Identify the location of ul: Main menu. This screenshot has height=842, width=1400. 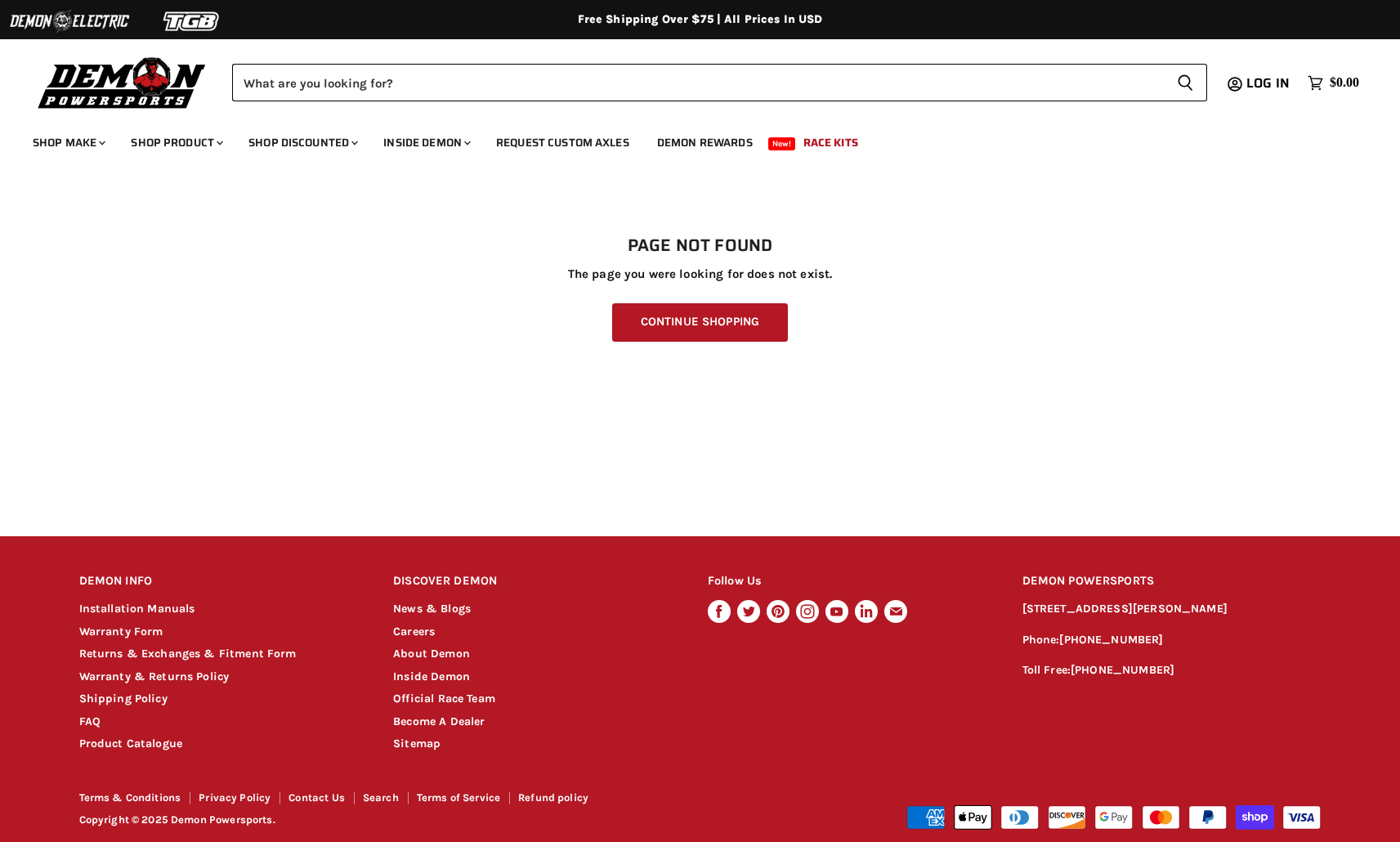
(687, 139).